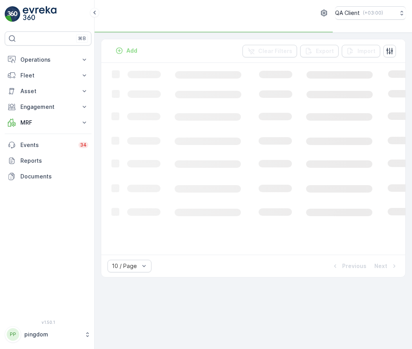 The image size is (412, 349). I want to click on a: Documents, so click(48, 176).